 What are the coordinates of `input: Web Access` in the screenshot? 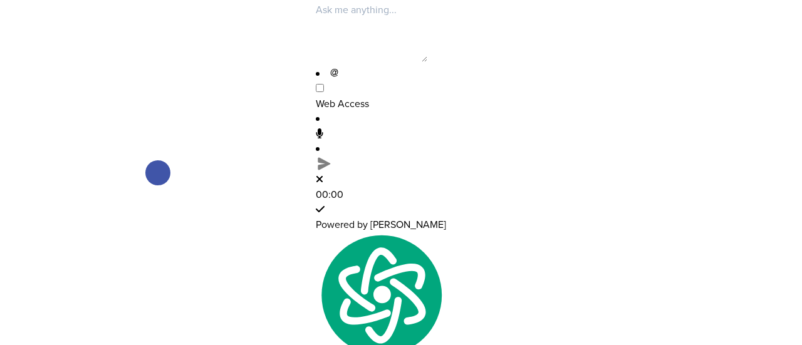 It's located at (320, 88).